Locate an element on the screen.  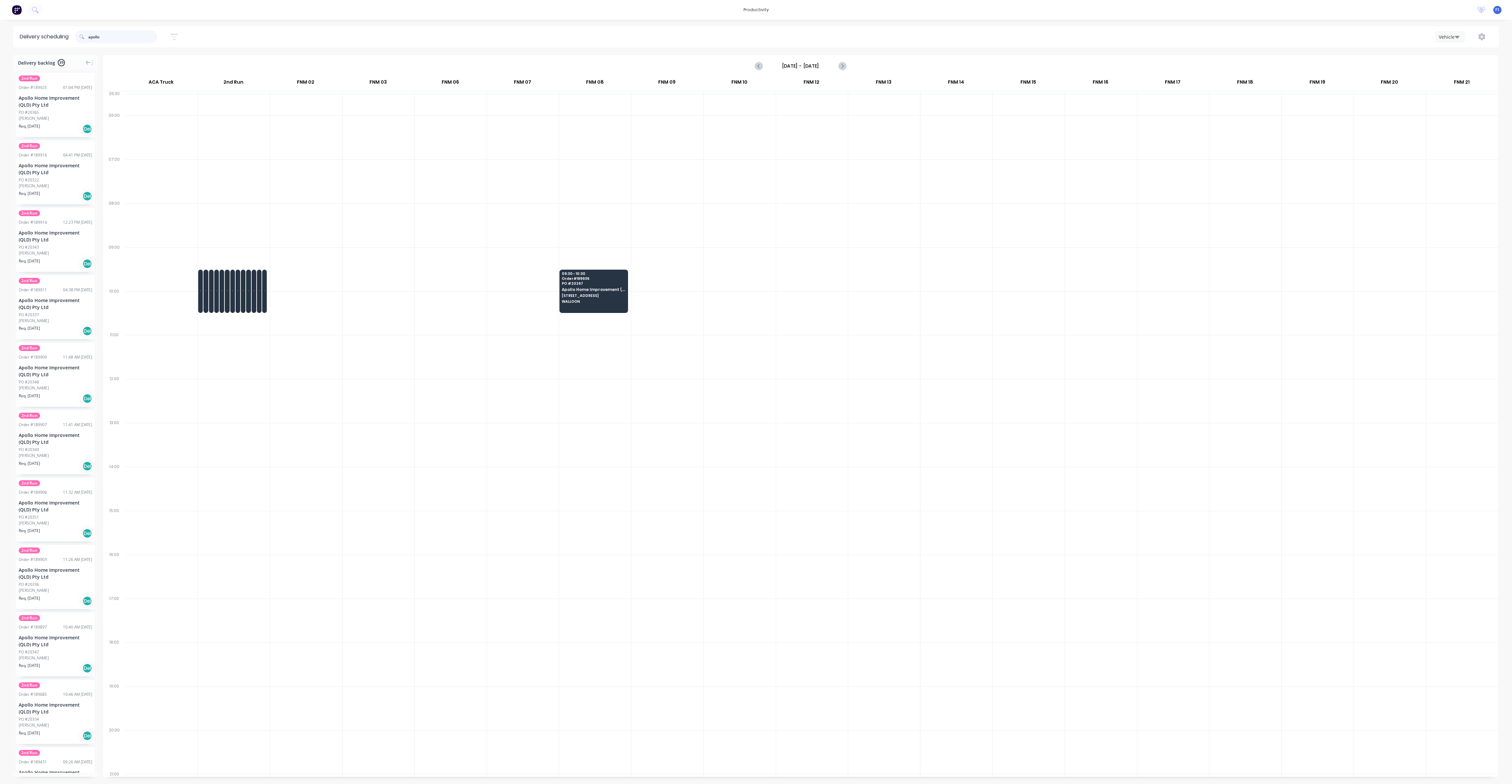
div: 09:00 is located at coordinates (114, 265).